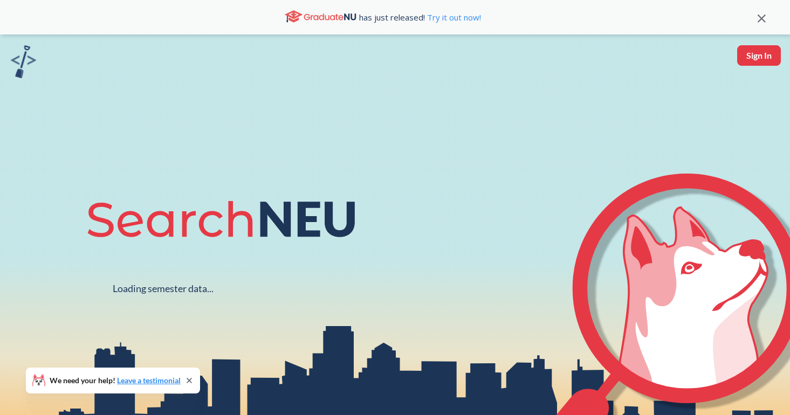 The height and width of the screenshot is (415, 790). What do you see at coordinates (149, 380) in the screenshot?
I see `a: Leave a testimonial` at bounding box center [149, 380].